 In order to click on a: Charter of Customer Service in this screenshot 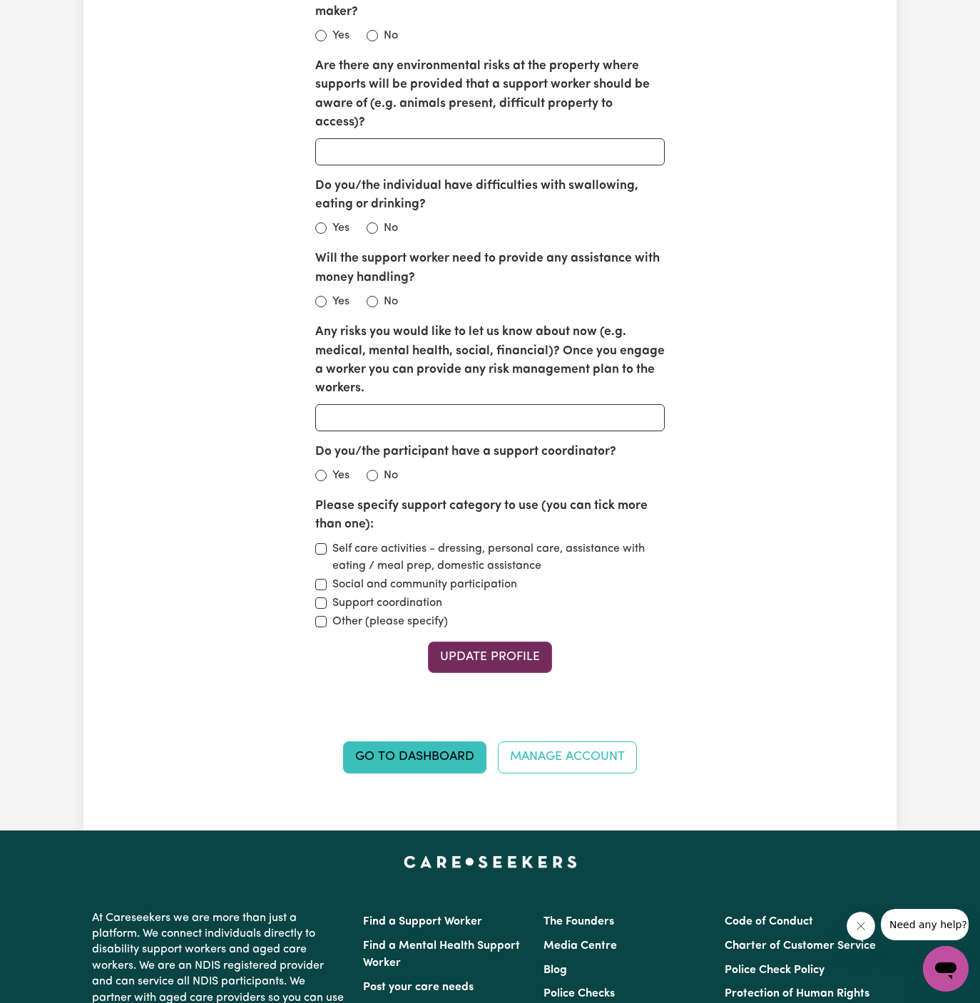, I will do `click(800, 946)`.